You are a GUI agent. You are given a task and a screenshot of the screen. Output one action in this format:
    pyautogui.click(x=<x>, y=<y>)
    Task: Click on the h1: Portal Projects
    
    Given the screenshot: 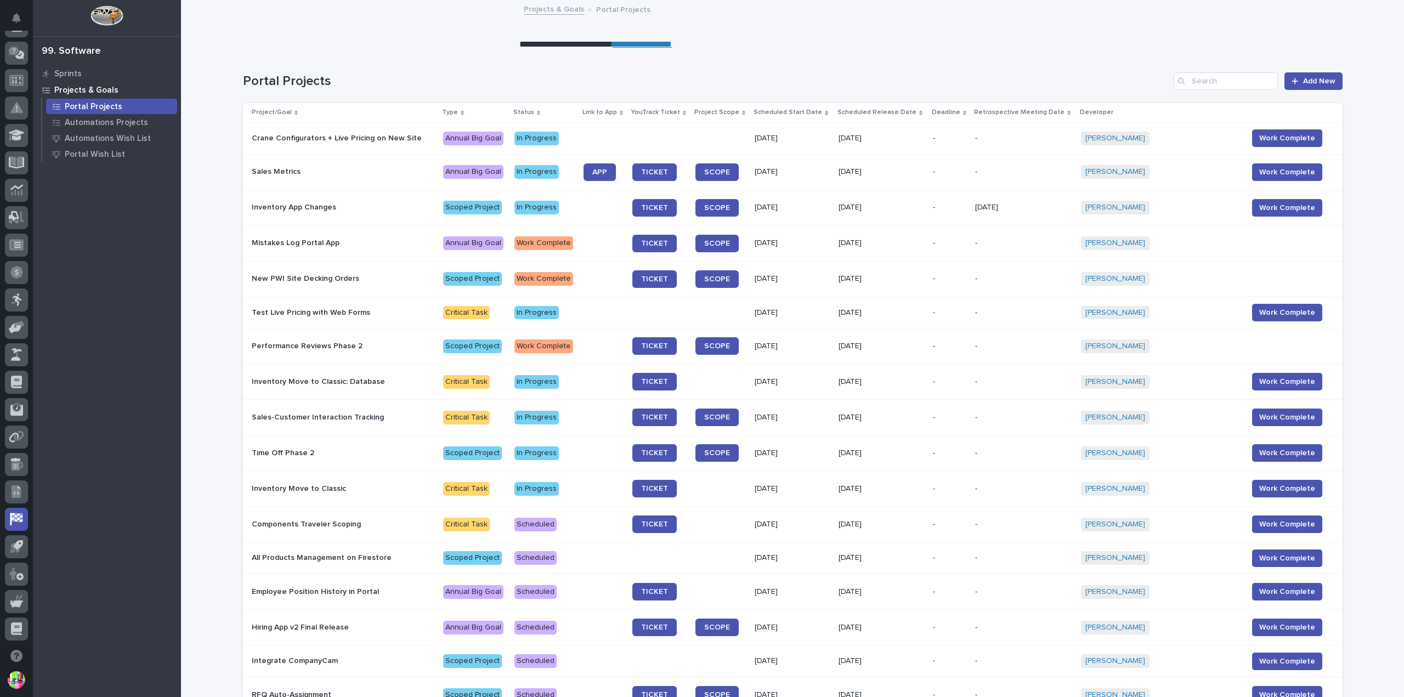 What is the action you would take?
    pyautogui.click(x=706, y=81)
    